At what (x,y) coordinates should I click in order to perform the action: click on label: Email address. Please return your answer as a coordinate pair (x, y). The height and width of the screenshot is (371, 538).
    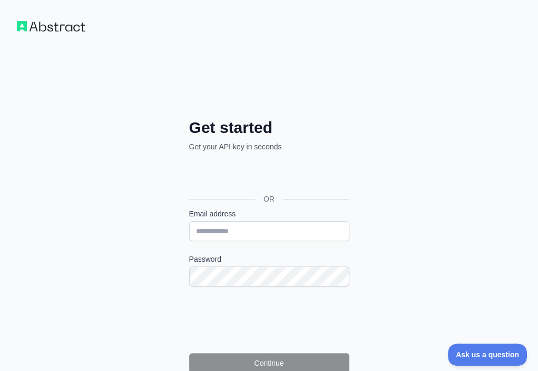
    Looking at the image, I should click on (269, 213).